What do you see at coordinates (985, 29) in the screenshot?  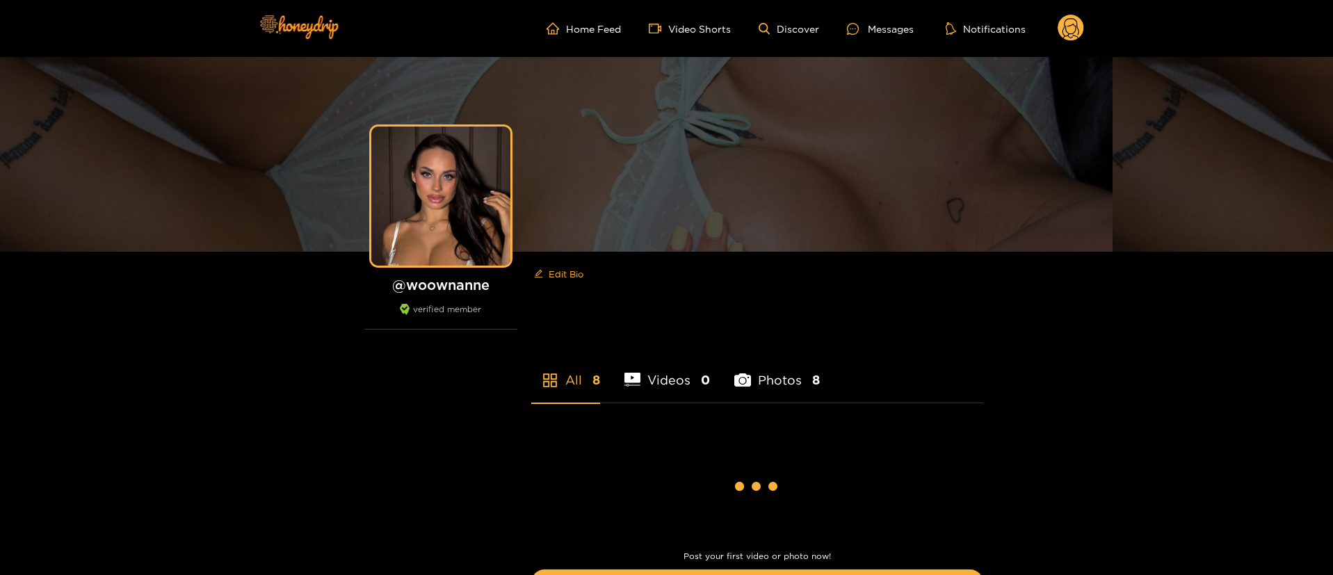 I see `button: Notifications` at bounding box center [985, 29].